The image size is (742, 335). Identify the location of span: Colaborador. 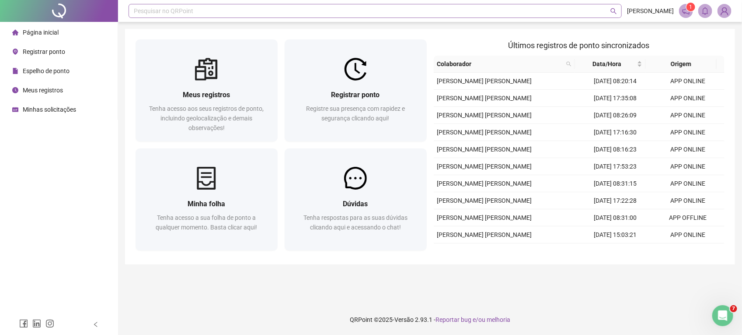
(500, 64).